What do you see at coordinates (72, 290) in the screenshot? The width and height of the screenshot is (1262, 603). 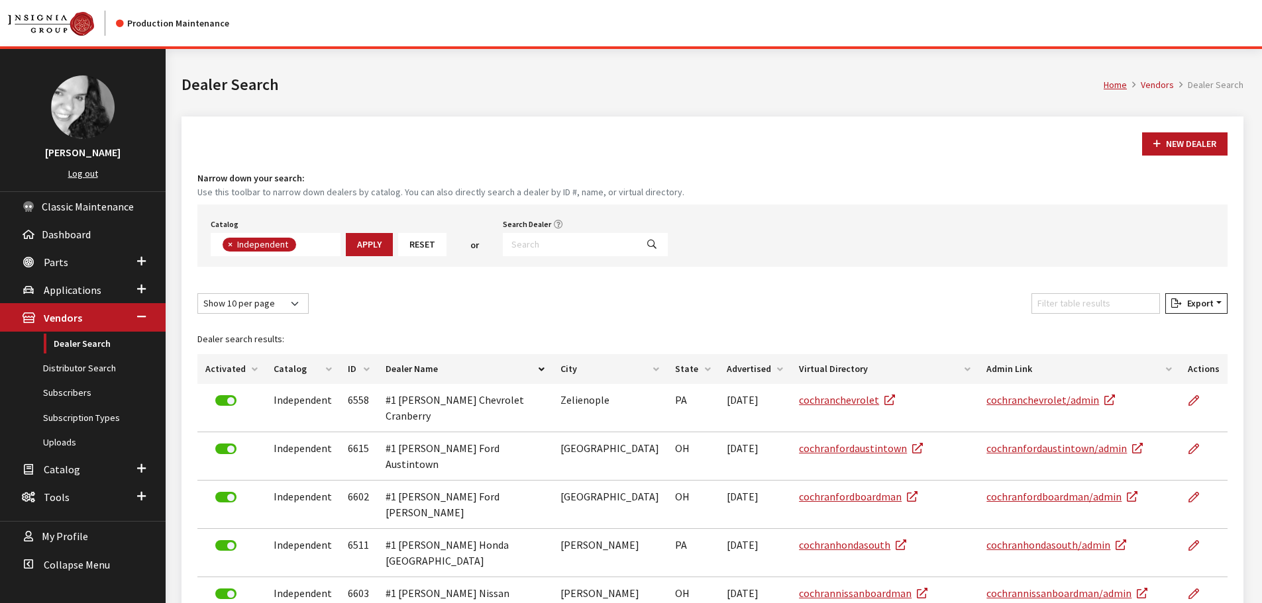 I see `span: Applications` at bounding box center [72, 290].